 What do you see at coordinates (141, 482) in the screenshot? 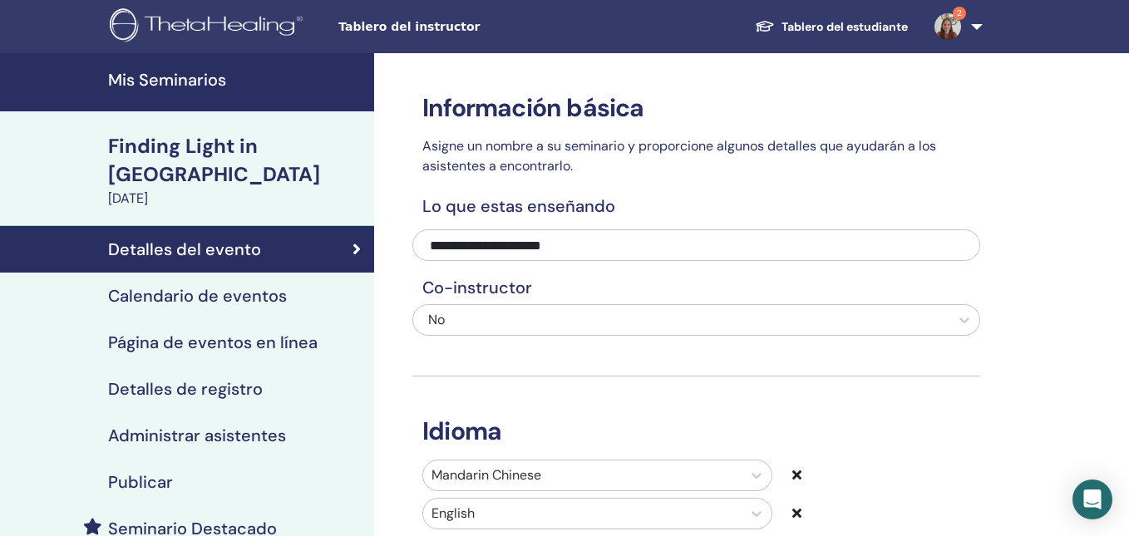
I see `h4: Publicar` at bounding box center [141, 482].